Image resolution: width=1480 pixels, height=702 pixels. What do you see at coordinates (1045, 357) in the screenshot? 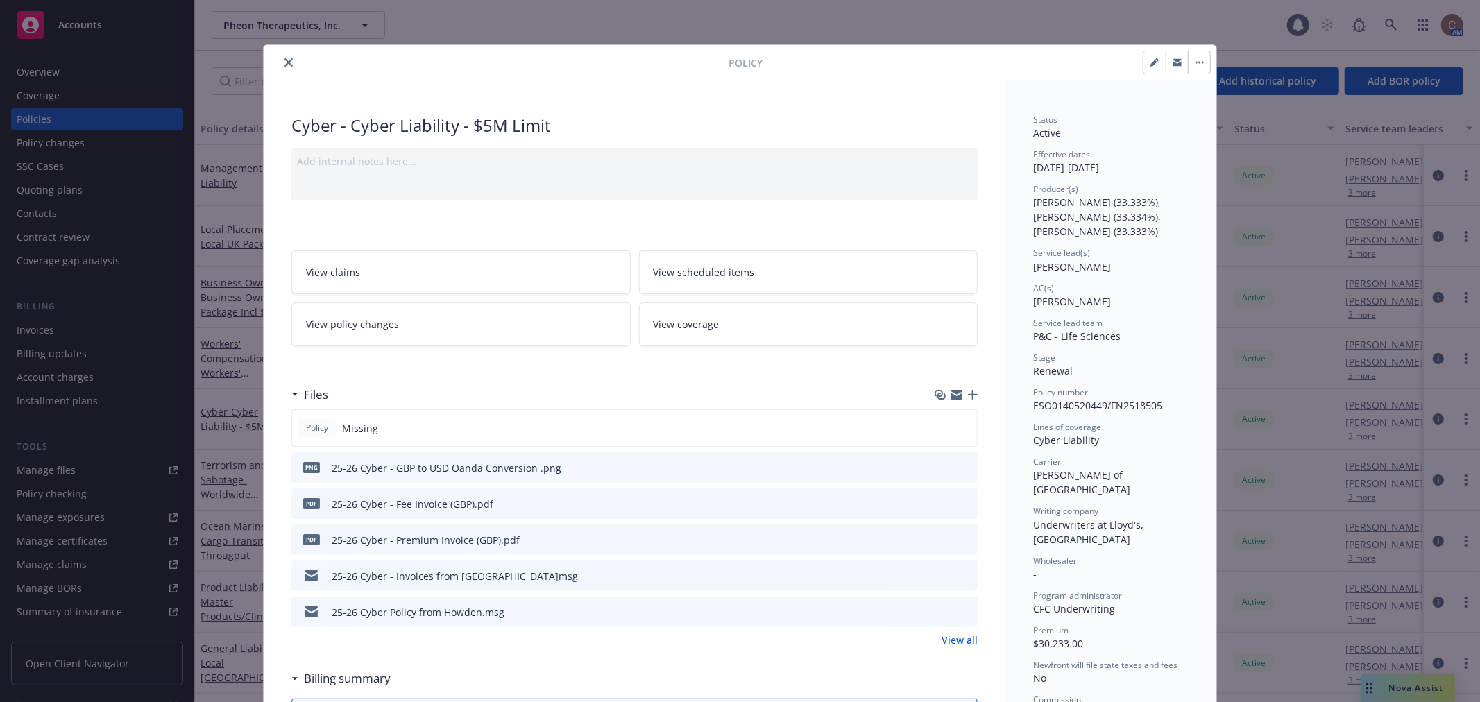
I see `span: Stage` at bounding box center [1045, 357].